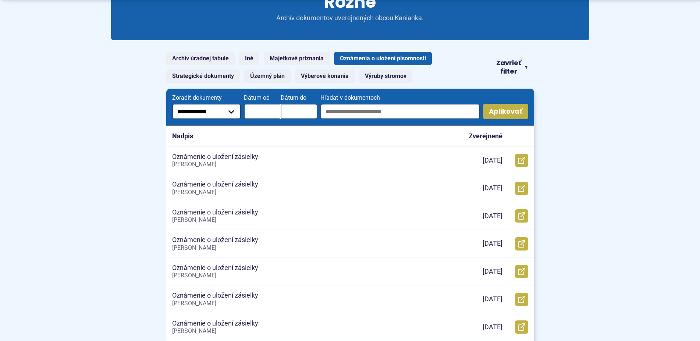 This screenshot has height=341, width=700. Describe the element at coordinates (486, 136) in the screenshot. I see `p: Zverejnené` at that location.